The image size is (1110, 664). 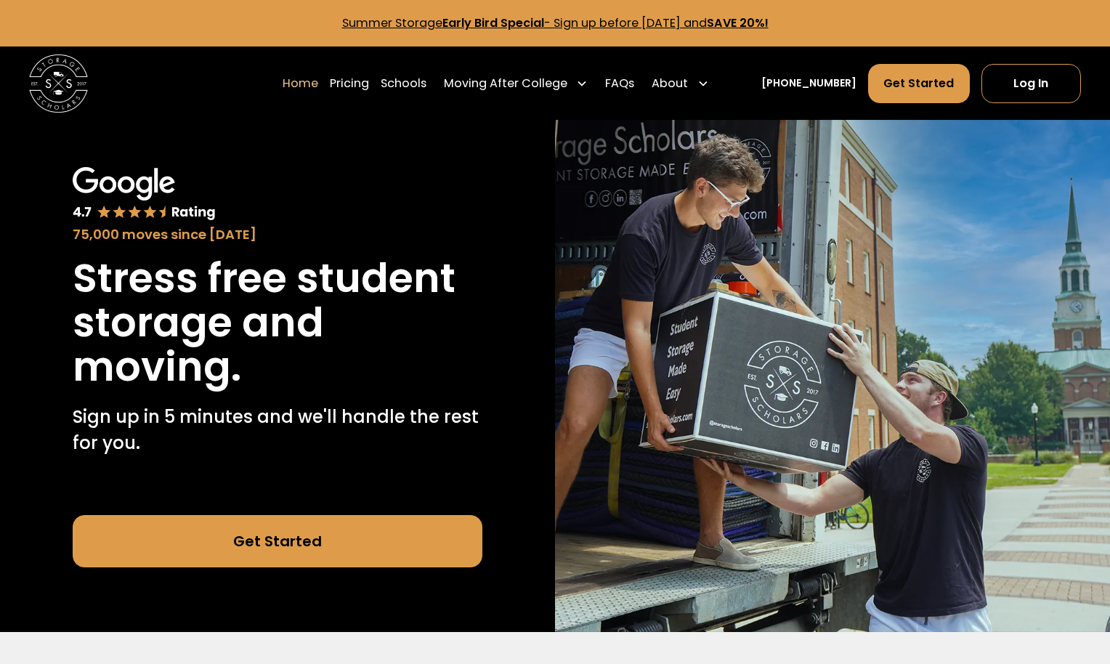 What do you see at coordinates (403, 84) in the screenshot?
I see `a: Schools` at bounding box center [403, 84].